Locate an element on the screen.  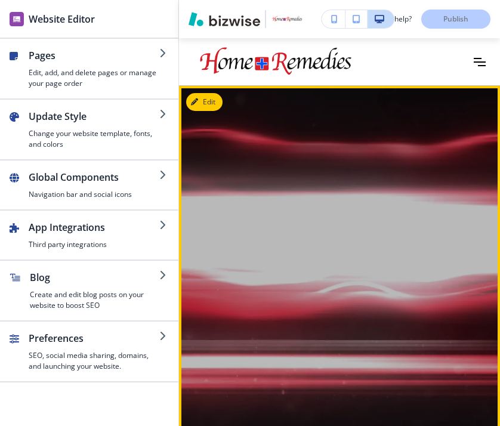
h4: Navigation bar and social icons is located at coordinates (94, 194).